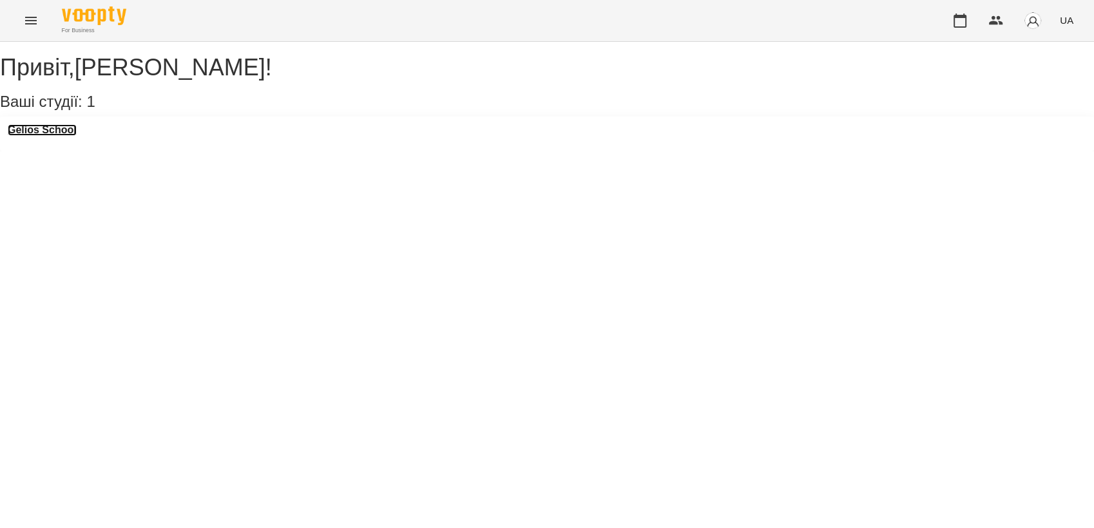 The width and height of the screenshot is (1094, 528). I want to click on h3: Gelios School, so click(42, 130).